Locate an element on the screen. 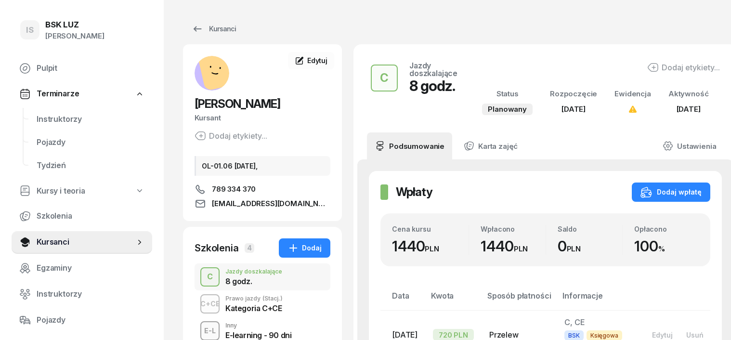  div: Dodaj is located at coordinates (304, 248).